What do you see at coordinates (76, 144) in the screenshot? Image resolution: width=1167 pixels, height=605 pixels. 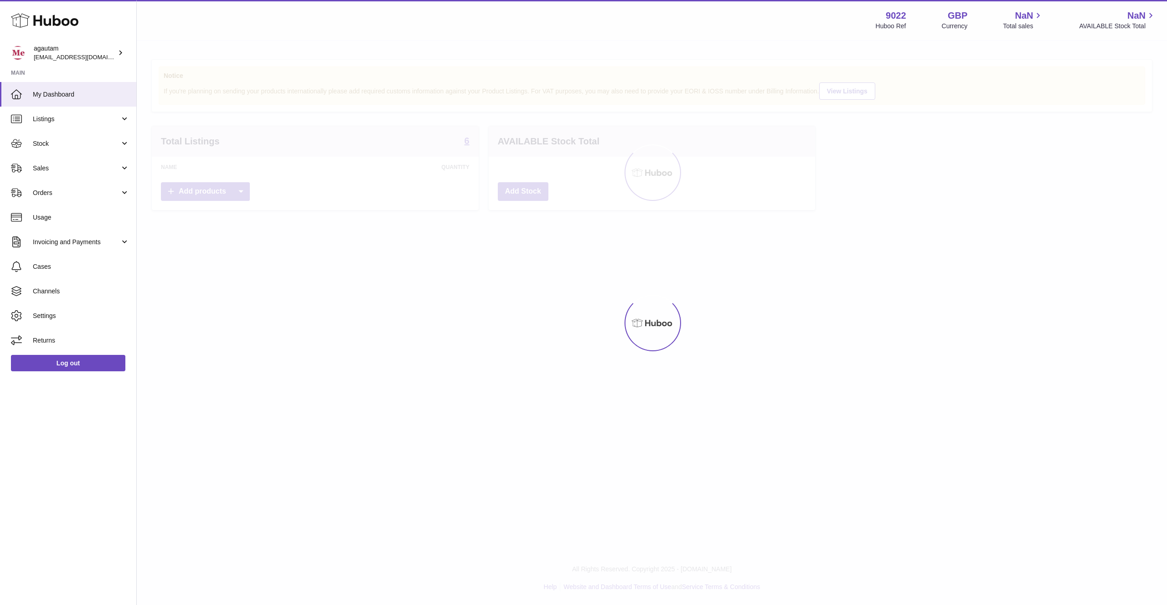 I see `span: Stock` at bounding box center [76, 144].